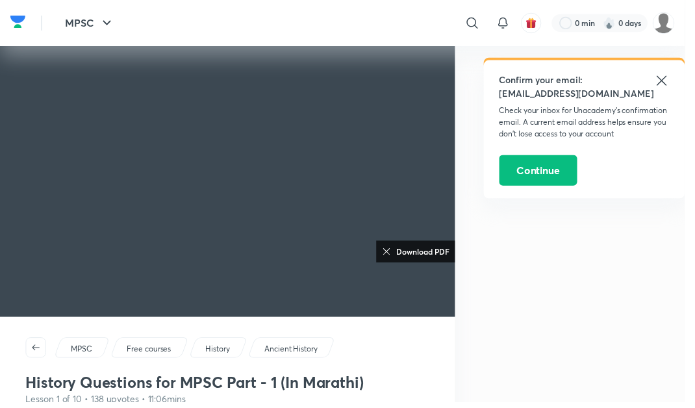 Image resolution: width=695 pixels, height=408 pixels. I want to click on p: Free courses, so click(151, 354).